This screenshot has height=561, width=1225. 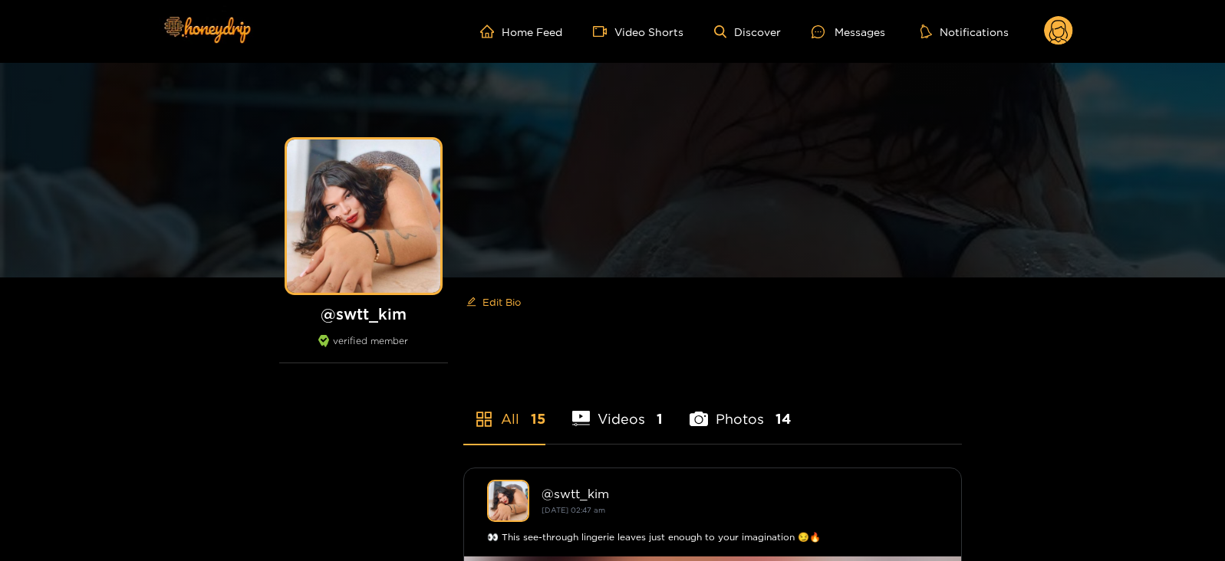 I want to click on span: home, so click(x=491, y=31).